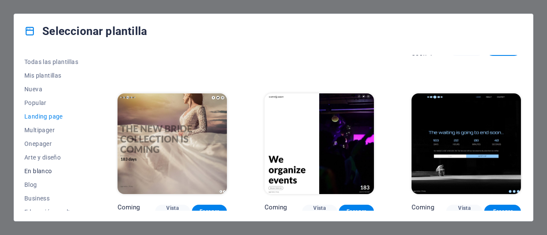  Describe the element at coordinates (52, 117) in the screenshot. I see `button: Landing page` at that location.